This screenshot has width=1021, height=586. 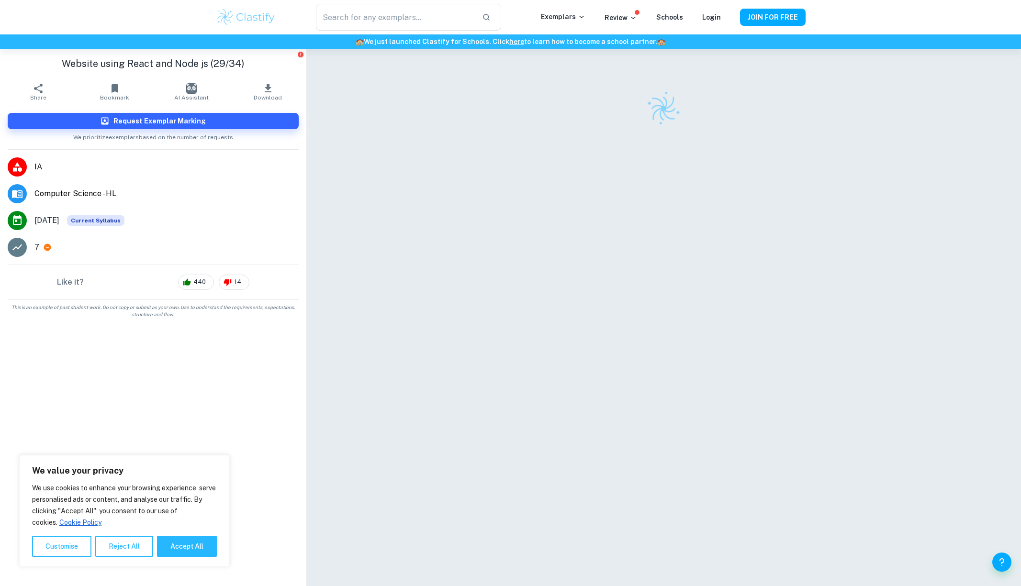 I want to click on span: Share, so click(x=38, y=98).